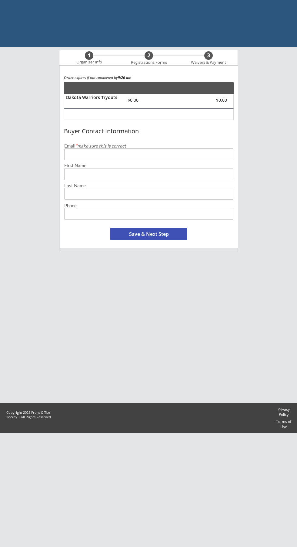  I want to click on div: Email, so click(149, 146).